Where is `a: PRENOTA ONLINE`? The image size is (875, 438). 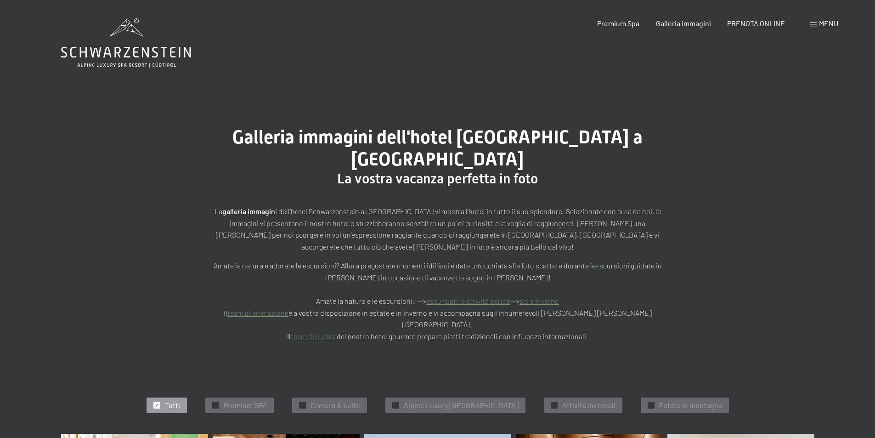 a: PRENOTA ONLINE is located at coordinates (756, 23).